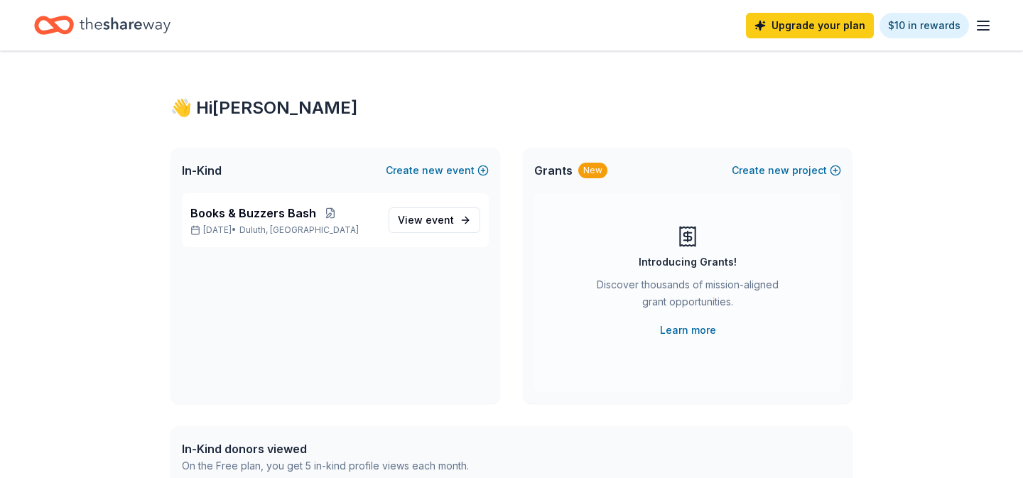 This screenshot has height=478, width=1023. What do you see at coordinates (593, 171) in the screenshot?
I see `div: New` at bounding box center [593, 171].